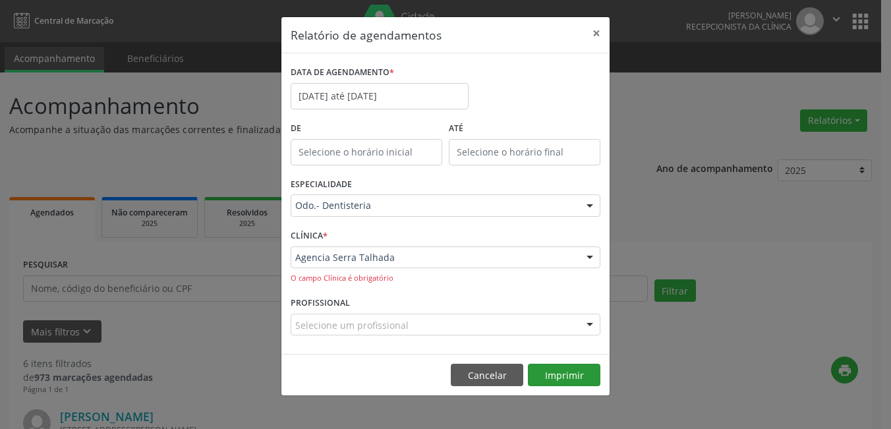 This screenshot has width=891, height=429. Describe the element at coordinates (434, 258) in the screenshot. I see `span: Agencia Serra Talhada` at that location.